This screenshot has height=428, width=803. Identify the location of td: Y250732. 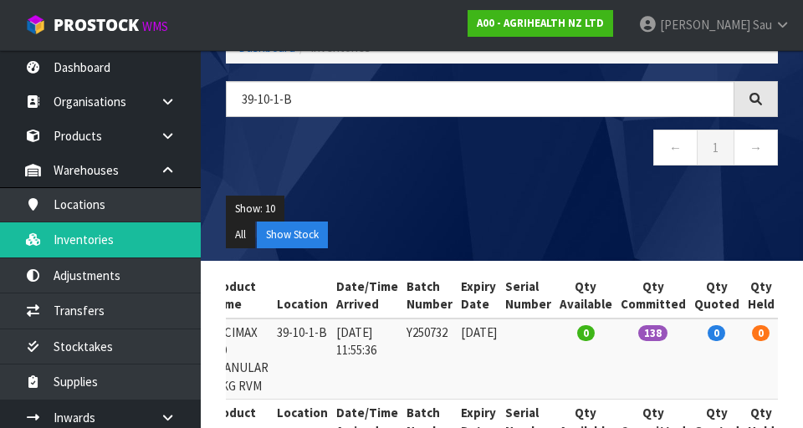
(429, 359).